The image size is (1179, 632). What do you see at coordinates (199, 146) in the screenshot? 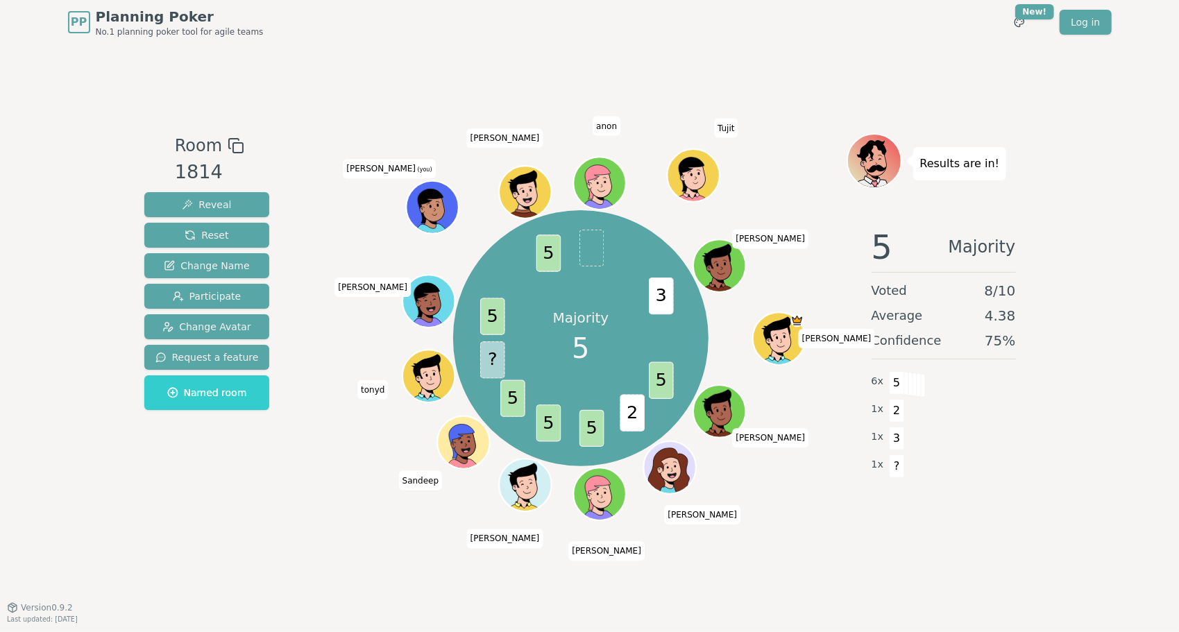
I see `span: Room` at bounding box center [199, 146].